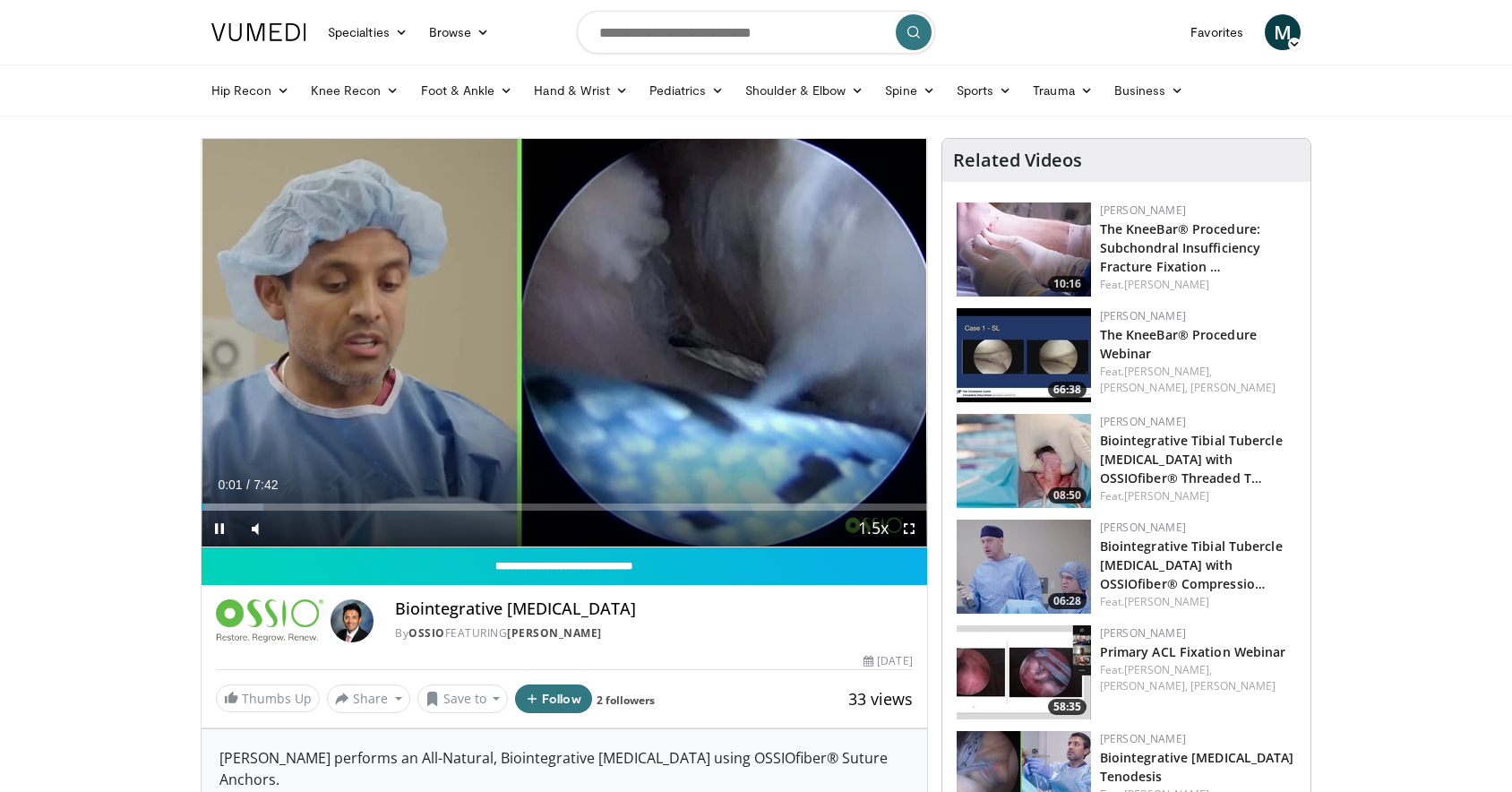 The image size is (1512, 792). Describe the element at coordinates (367, 32) in the screenshot. I see `a: Specialties` at that location.